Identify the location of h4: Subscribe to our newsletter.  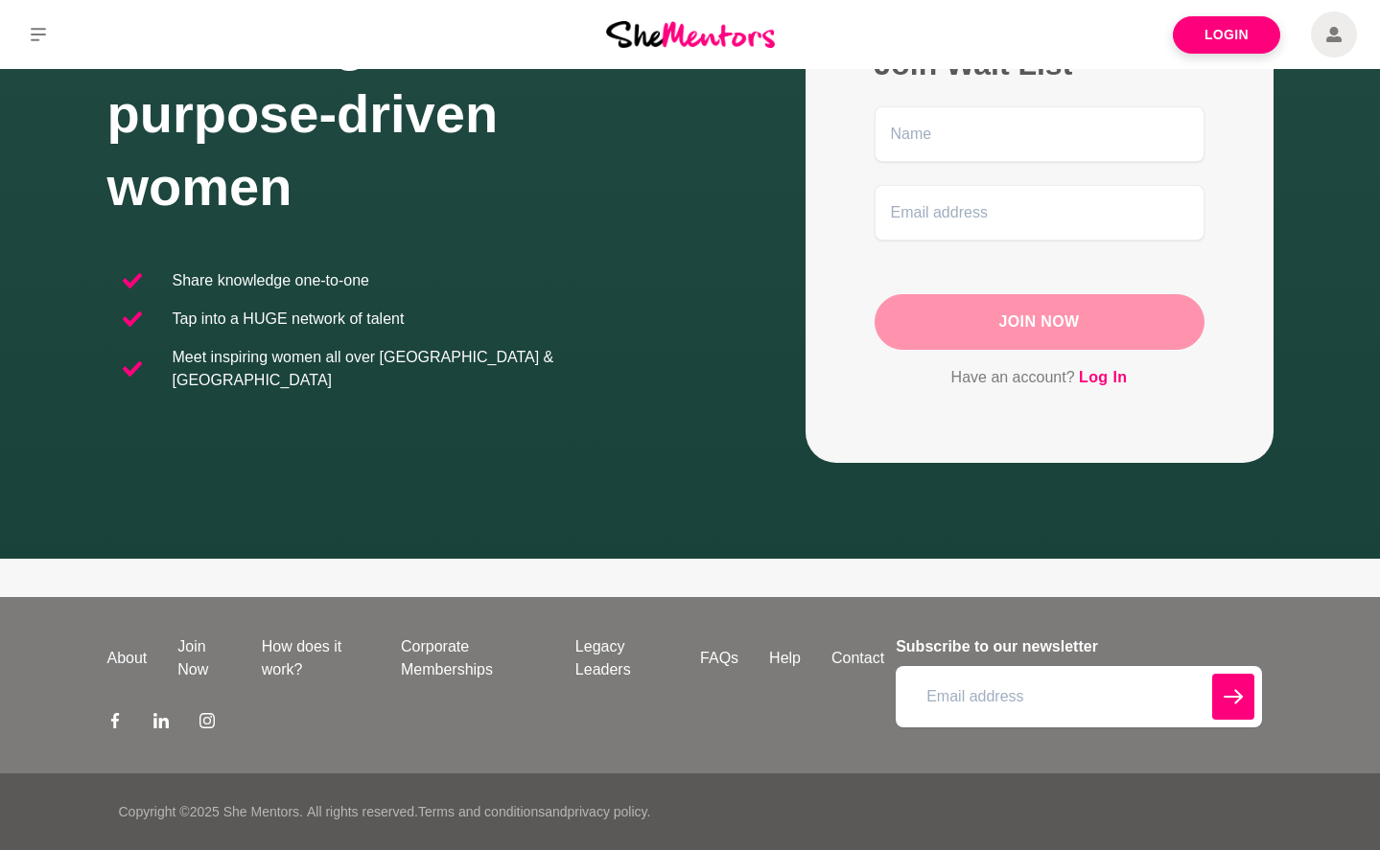
(1078, 647).